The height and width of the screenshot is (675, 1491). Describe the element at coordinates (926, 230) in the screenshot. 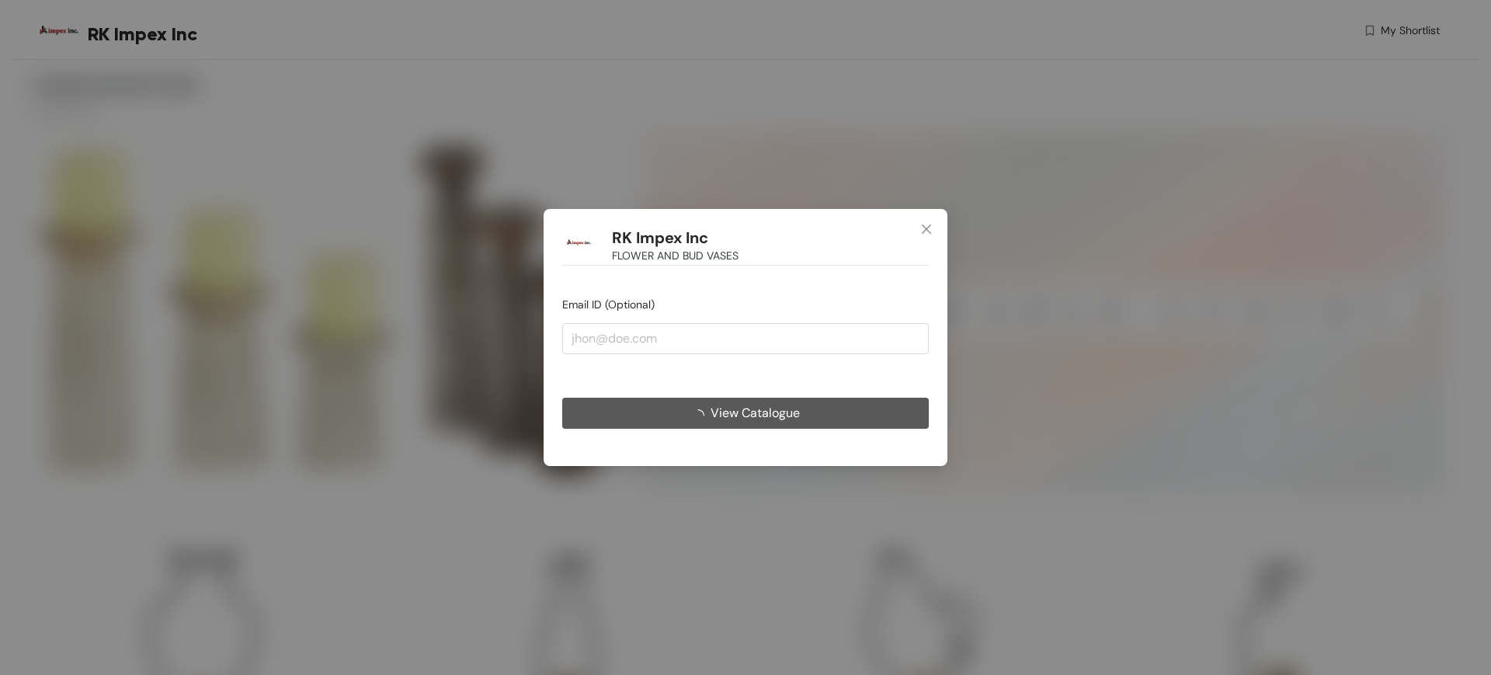

I see `button: Close` at that location.